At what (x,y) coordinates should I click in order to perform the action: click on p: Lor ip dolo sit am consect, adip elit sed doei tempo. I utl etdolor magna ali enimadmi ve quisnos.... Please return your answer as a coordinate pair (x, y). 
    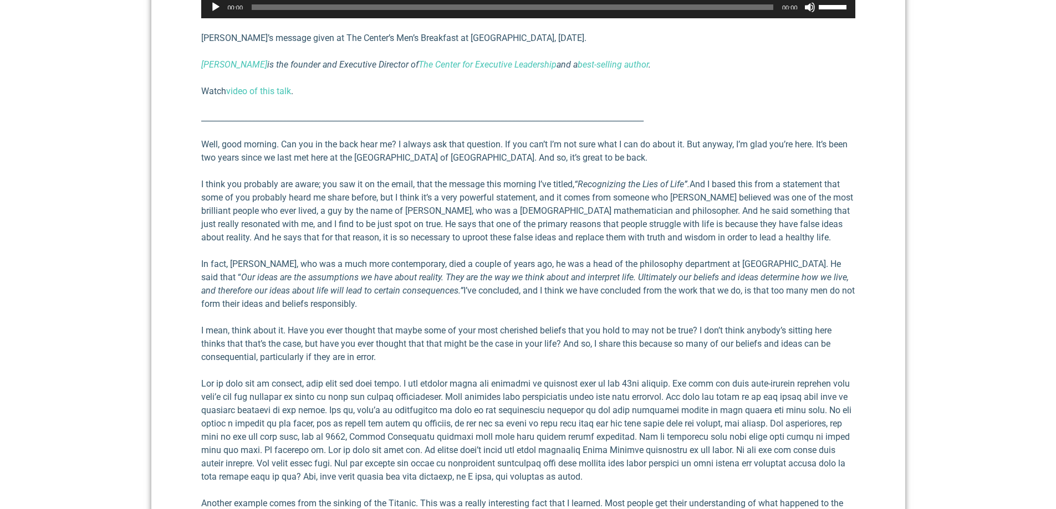
    Looking at the image, I should click on (528, 431).